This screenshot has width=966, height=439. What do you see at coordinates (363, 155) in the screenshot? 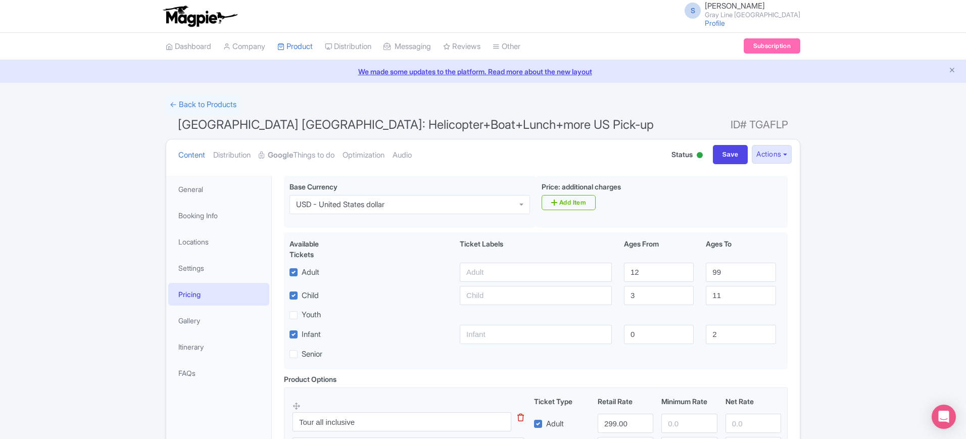
I see `a: Optimization` at bounding box center [363, 155].